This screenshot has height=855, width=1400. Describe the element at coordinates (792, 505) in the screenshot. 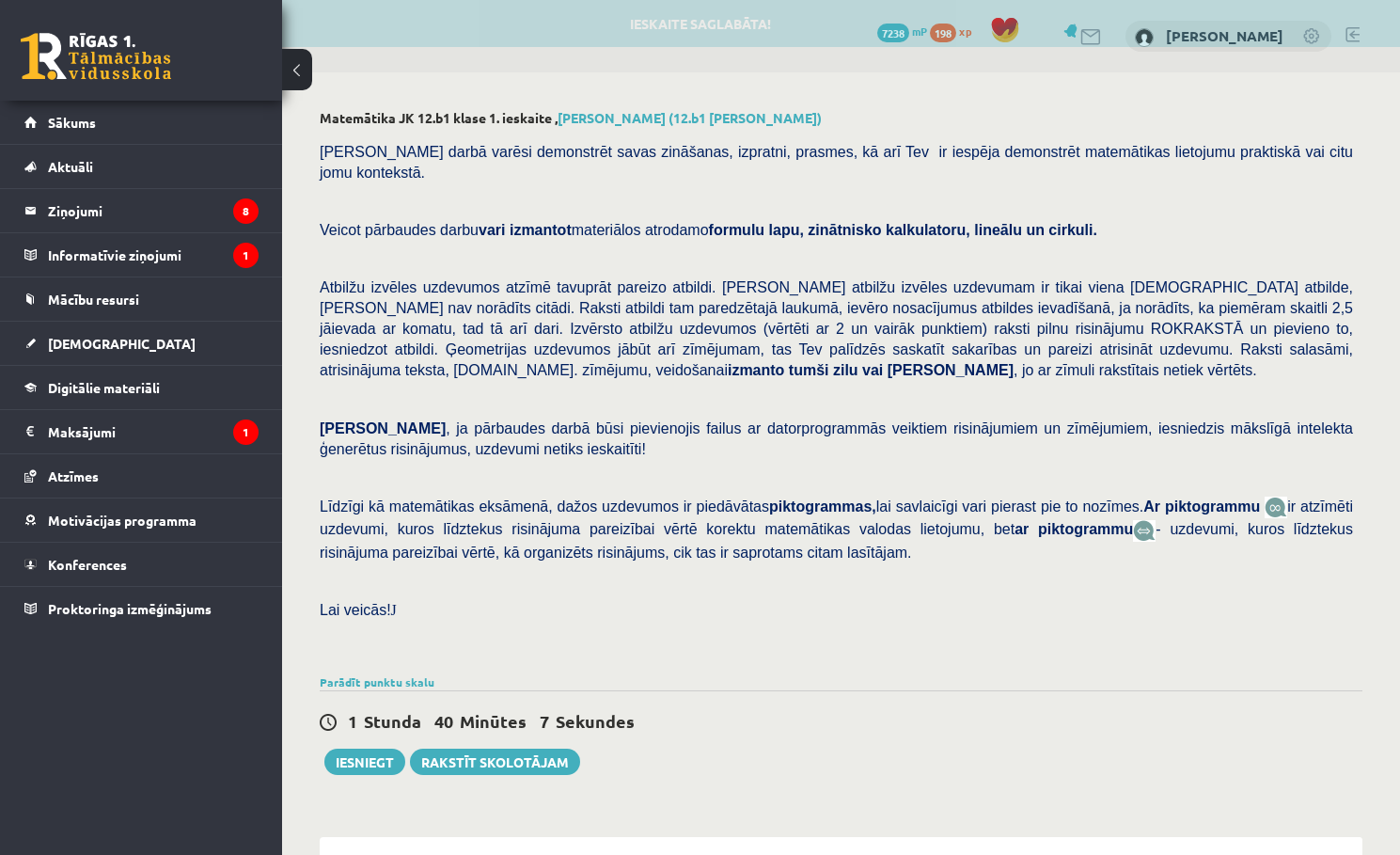

I see `span: Līdzīgi kā matemātikas eksāmenā, dažos uzdevumos ir piedāvātas lai savlaicīgi vari pierast pie to...` at that location.